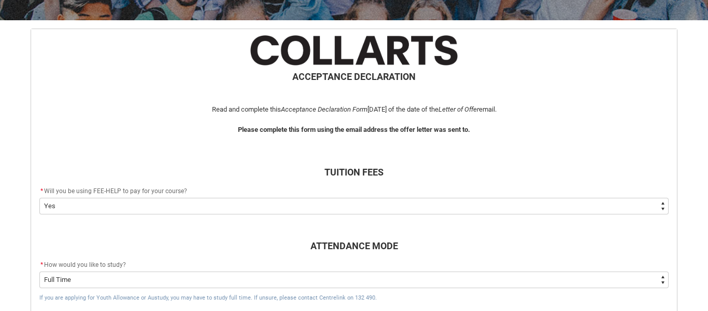  What do you see at coordinates (354, 50) in the screenshot?
I see `img: CollartsLargeTitle` at bounding box center [354, 50].